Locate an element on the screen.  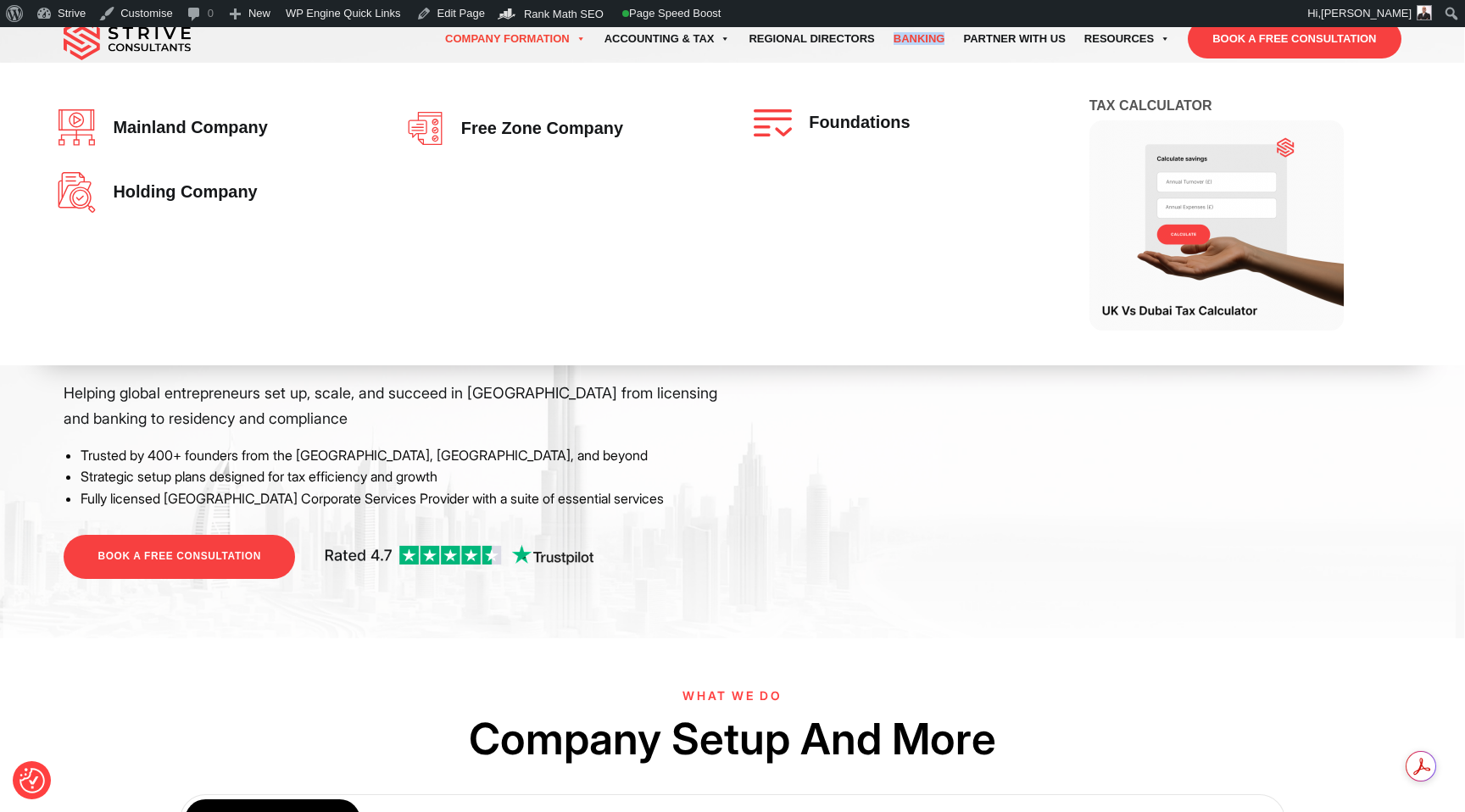
a: Foundations is located at coordinates (907, 122).